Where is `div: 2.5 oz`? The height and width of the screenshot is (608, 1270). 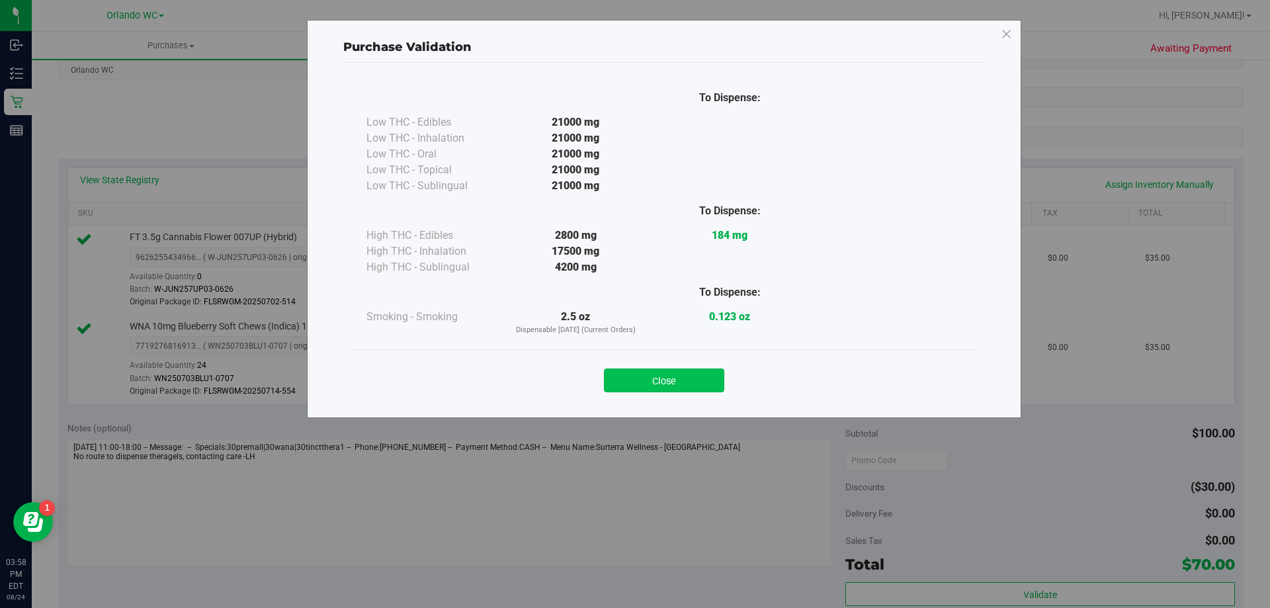 div: 2.5 oz is located at coordinates (576, 322).